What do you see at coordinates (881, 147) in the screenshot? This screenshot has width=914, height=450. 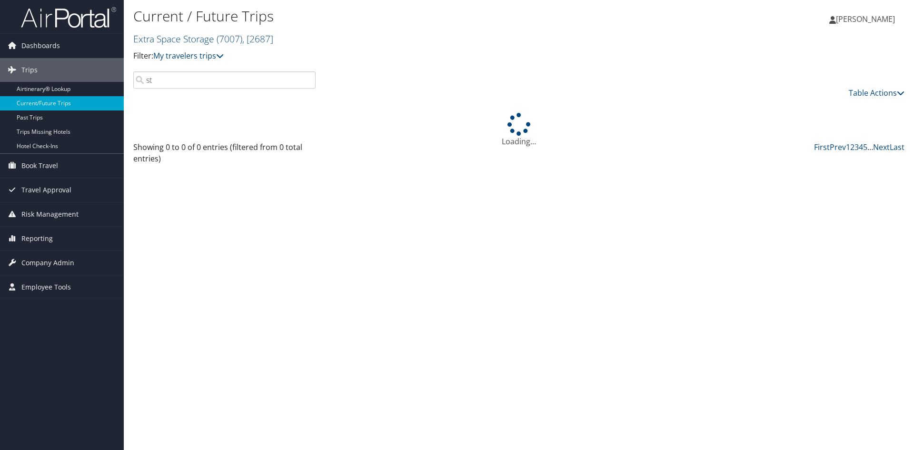 I see `a: Next` at bounding box center [881, 147].